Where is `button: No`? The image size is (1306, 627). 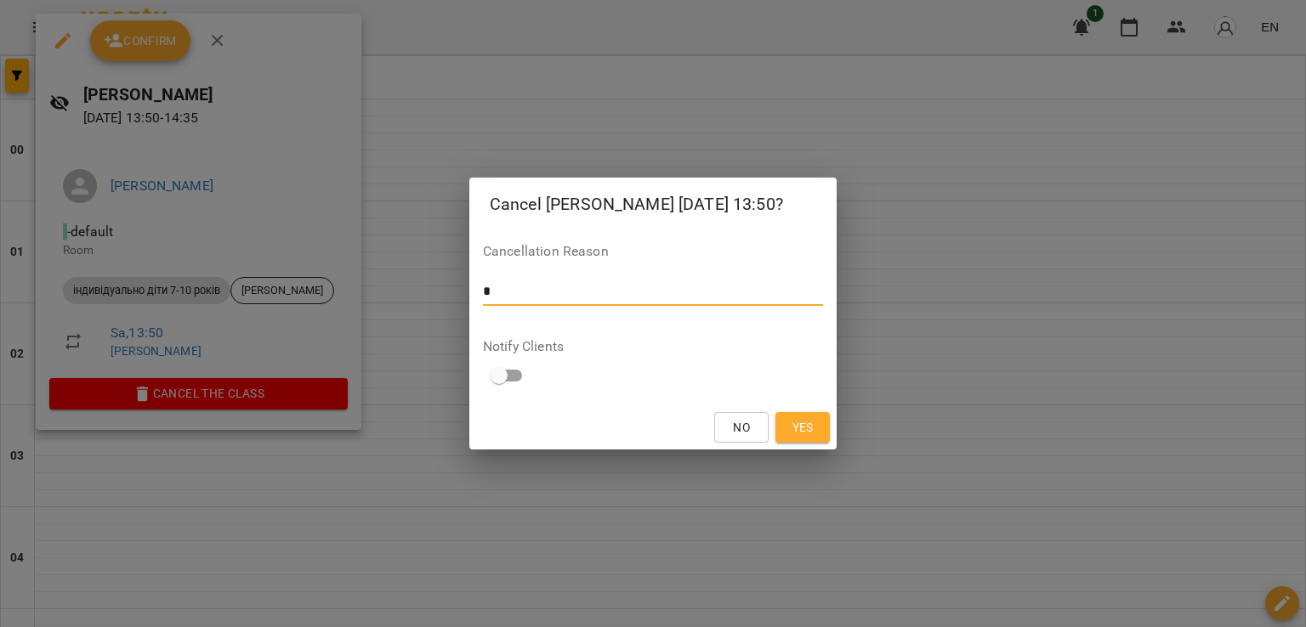 button: No is located at coordinates (741, 428).